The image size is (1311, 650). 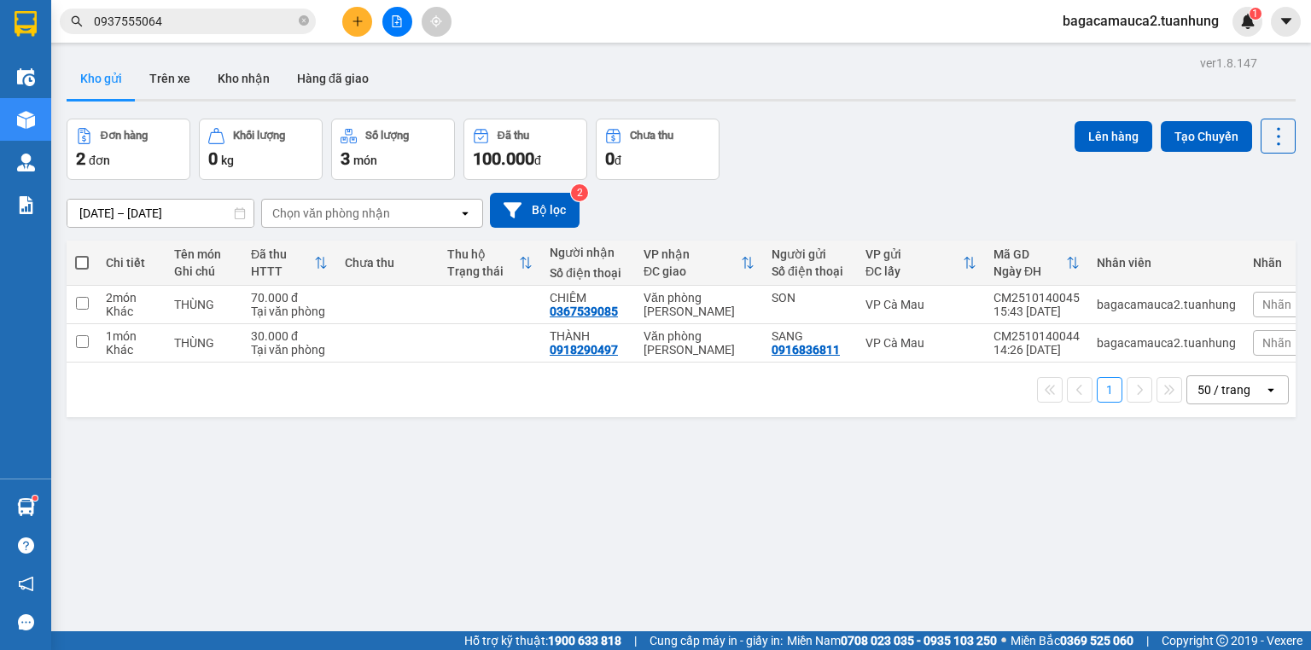 What do you see at coordinates (465, 213) in the screenshot?
I see `svg: open` at bounding box center [465, 213].